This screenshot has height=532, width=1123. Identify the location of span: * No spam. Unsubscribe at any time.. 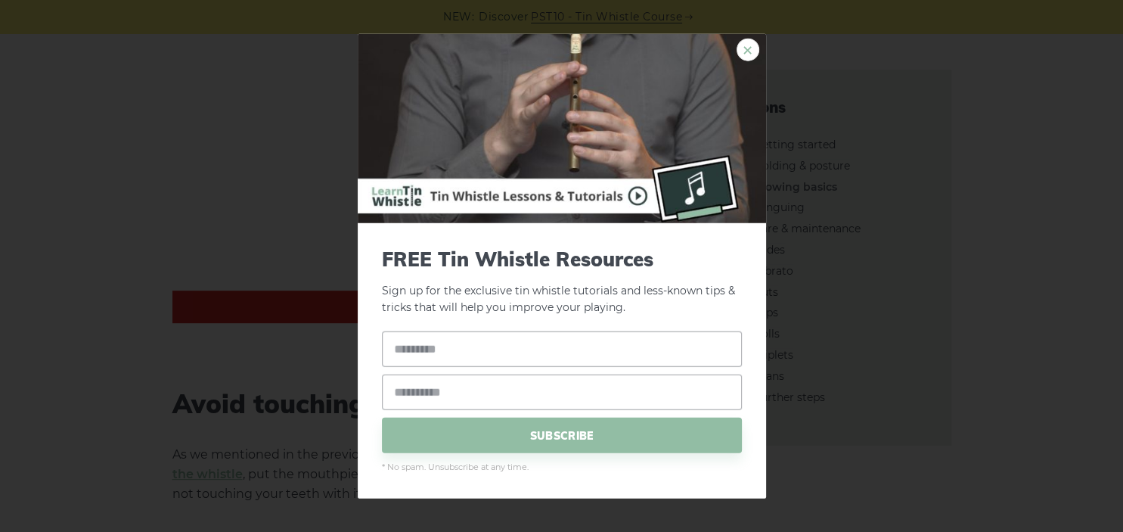
(562, 467).